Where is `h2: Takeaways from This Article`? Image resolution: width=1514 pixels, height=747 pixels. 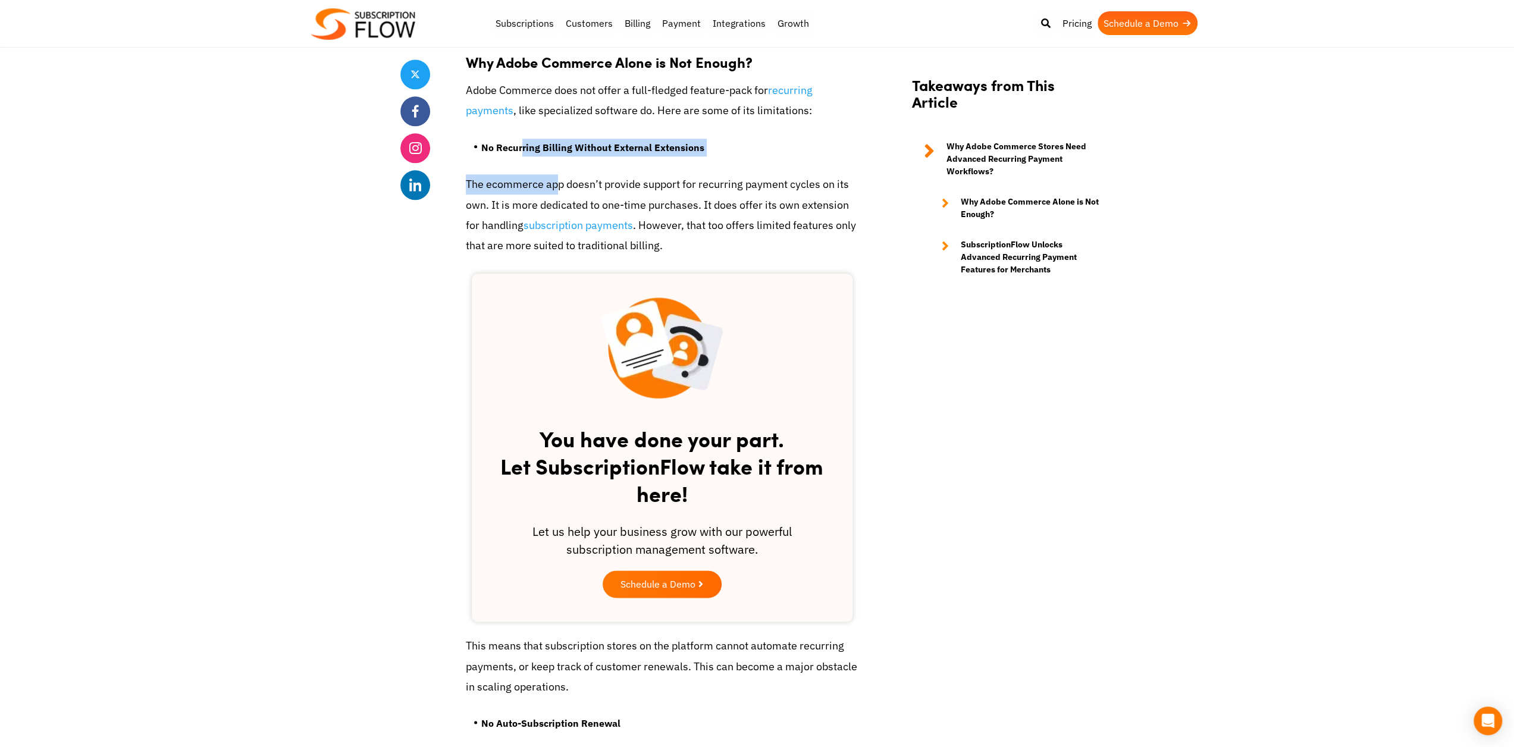
h2: Takeaways from This Article is located at coordinates (1007, 100).